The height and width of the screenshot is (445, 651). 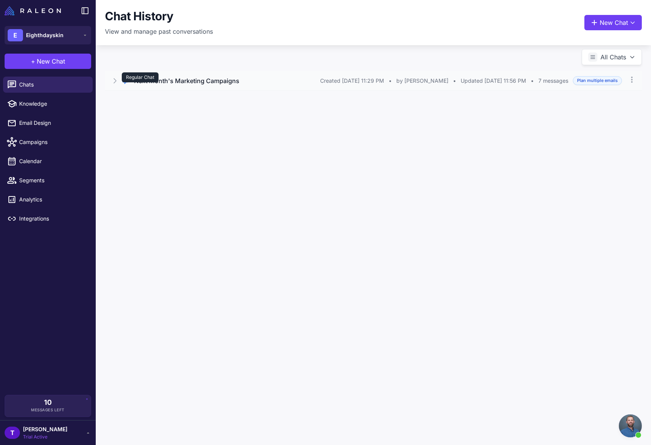 I want to click on a: Campaigns, so click(x=48, y=142).